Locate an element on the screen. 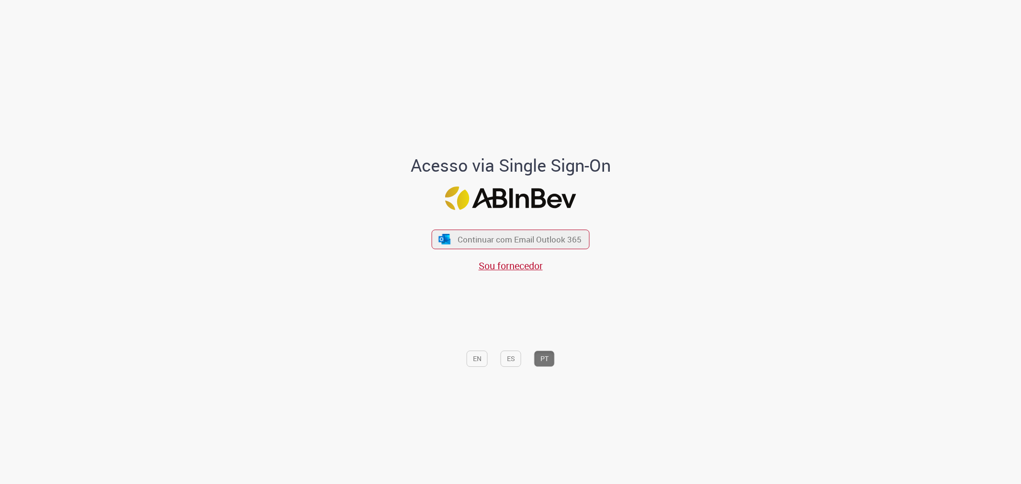 The height and width of the screenshot is (484, 1021). span: Sou fornecedor is located at coordinates (511, 266).